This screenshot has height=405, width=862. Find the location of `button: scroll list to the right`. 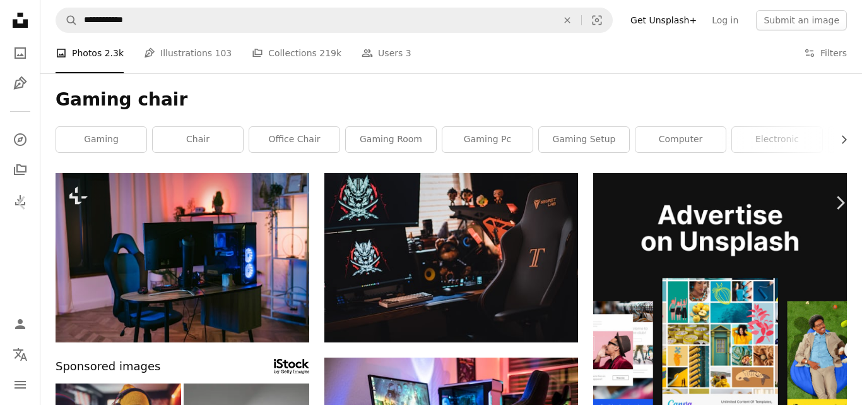

button: scroll list to the right is located at coordinates (839, 139).